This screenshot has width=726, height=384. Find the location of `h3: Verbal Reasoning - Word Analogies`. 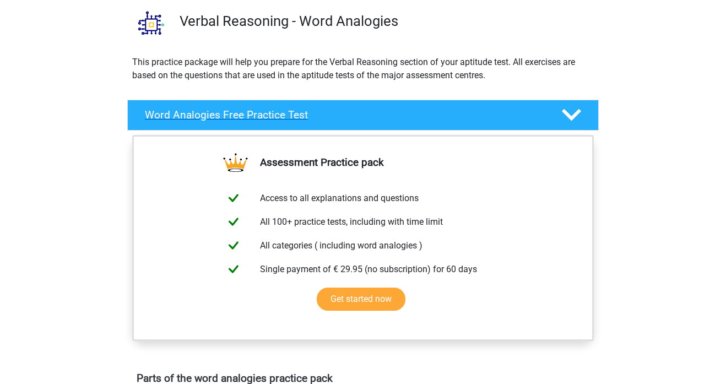

h3: Verbal Reasoning - Word Analogies is located at coordinates (384, 21).